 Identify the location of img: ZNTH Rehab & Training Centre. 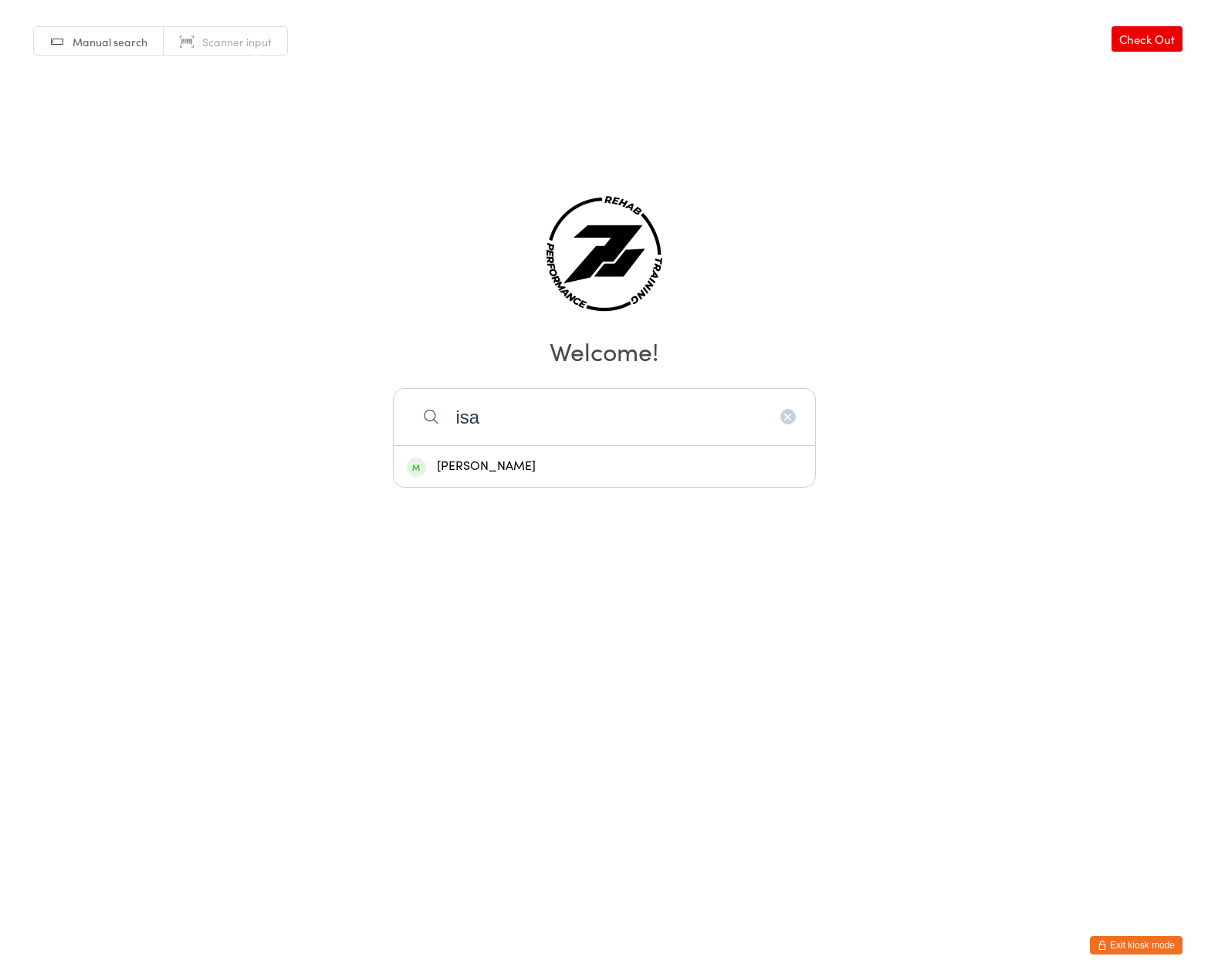
(604, 254).